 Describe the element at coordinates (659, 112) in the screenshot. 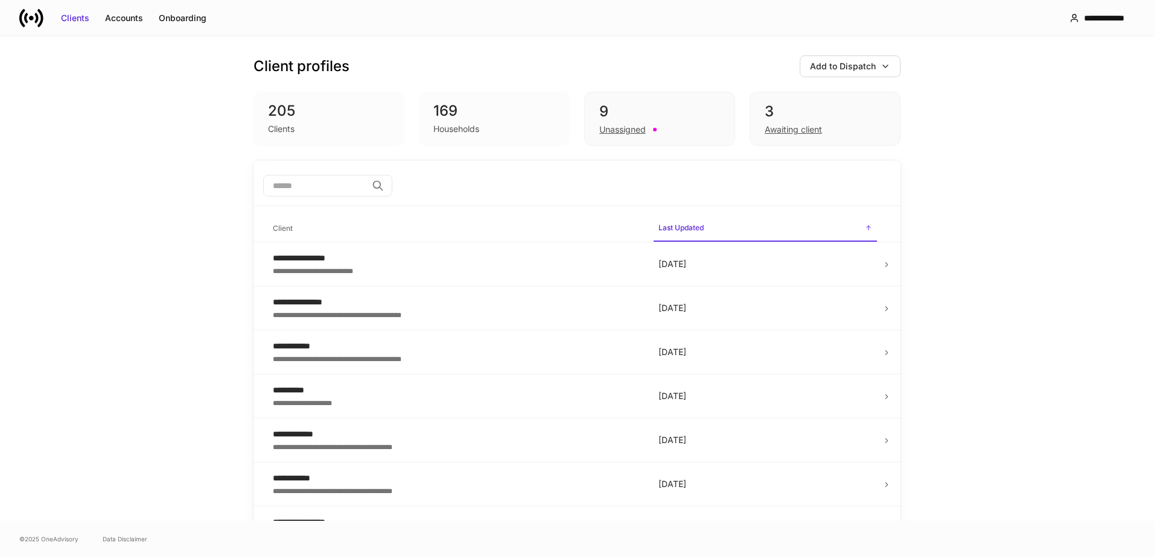

I see `div: 9` at that location.